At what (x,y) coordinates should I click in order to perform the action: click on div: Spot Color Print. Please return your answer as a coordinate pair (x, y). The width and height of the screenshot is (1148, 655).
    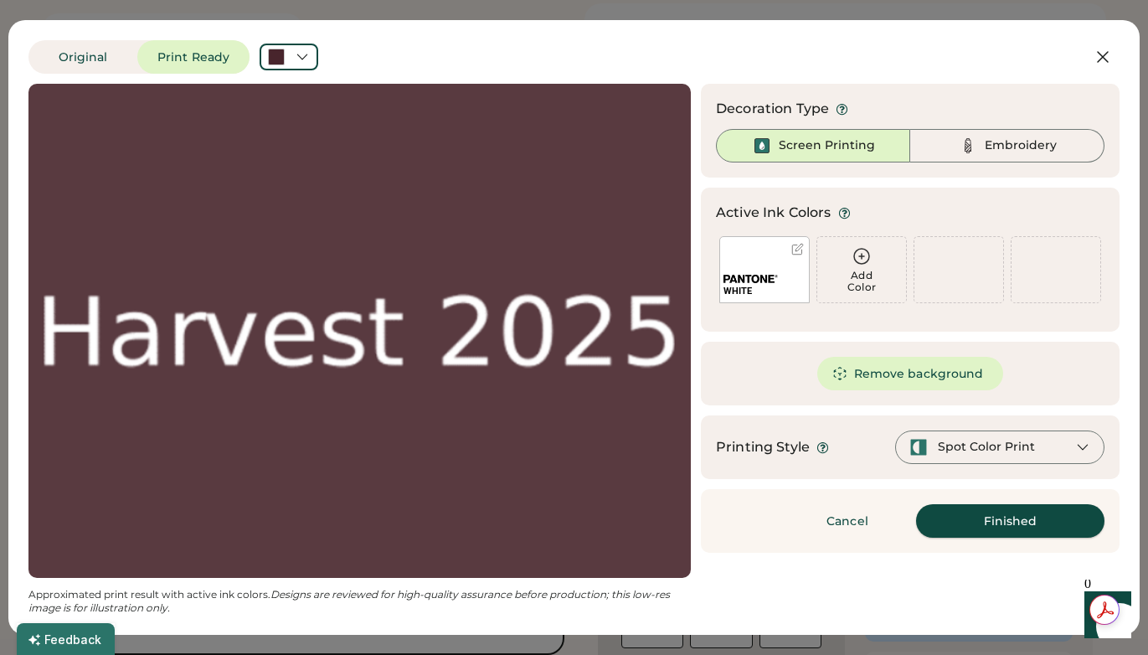
    Looking at the image, I should click on (986, 447).